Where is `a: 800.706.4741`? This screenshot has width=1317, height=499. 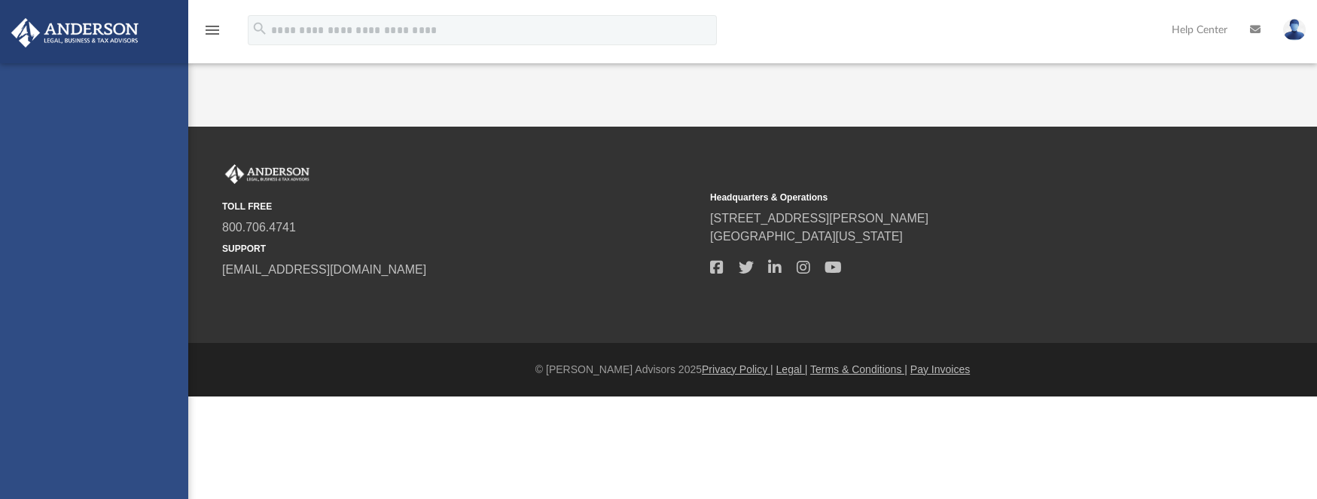 a: 800.706.4741 is located at coordinates (259, 227).